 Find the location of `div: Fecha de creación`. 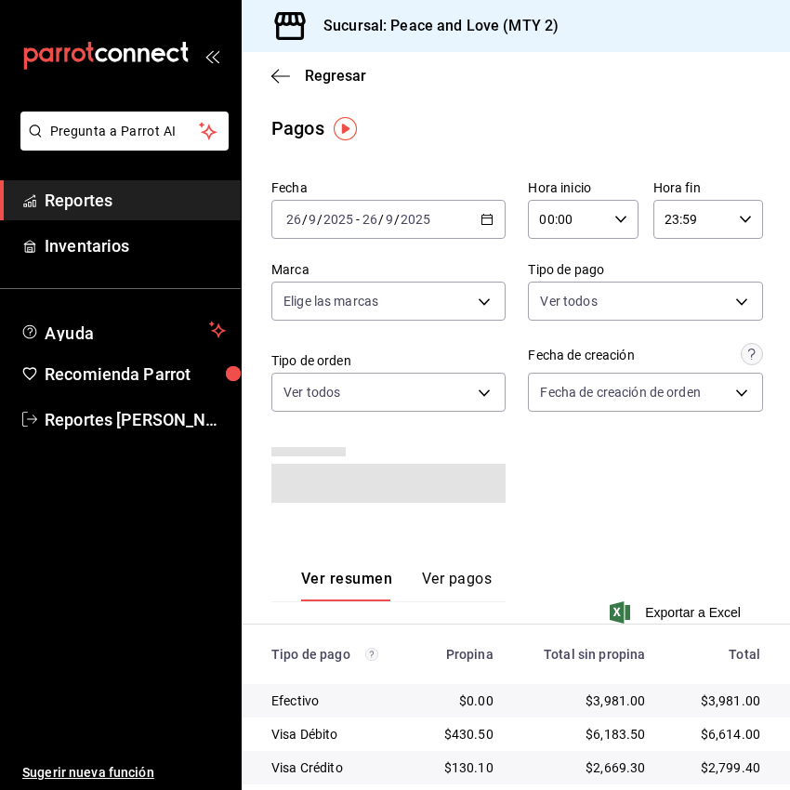

div: Fecha de creación is located at coordinates (581, 355).